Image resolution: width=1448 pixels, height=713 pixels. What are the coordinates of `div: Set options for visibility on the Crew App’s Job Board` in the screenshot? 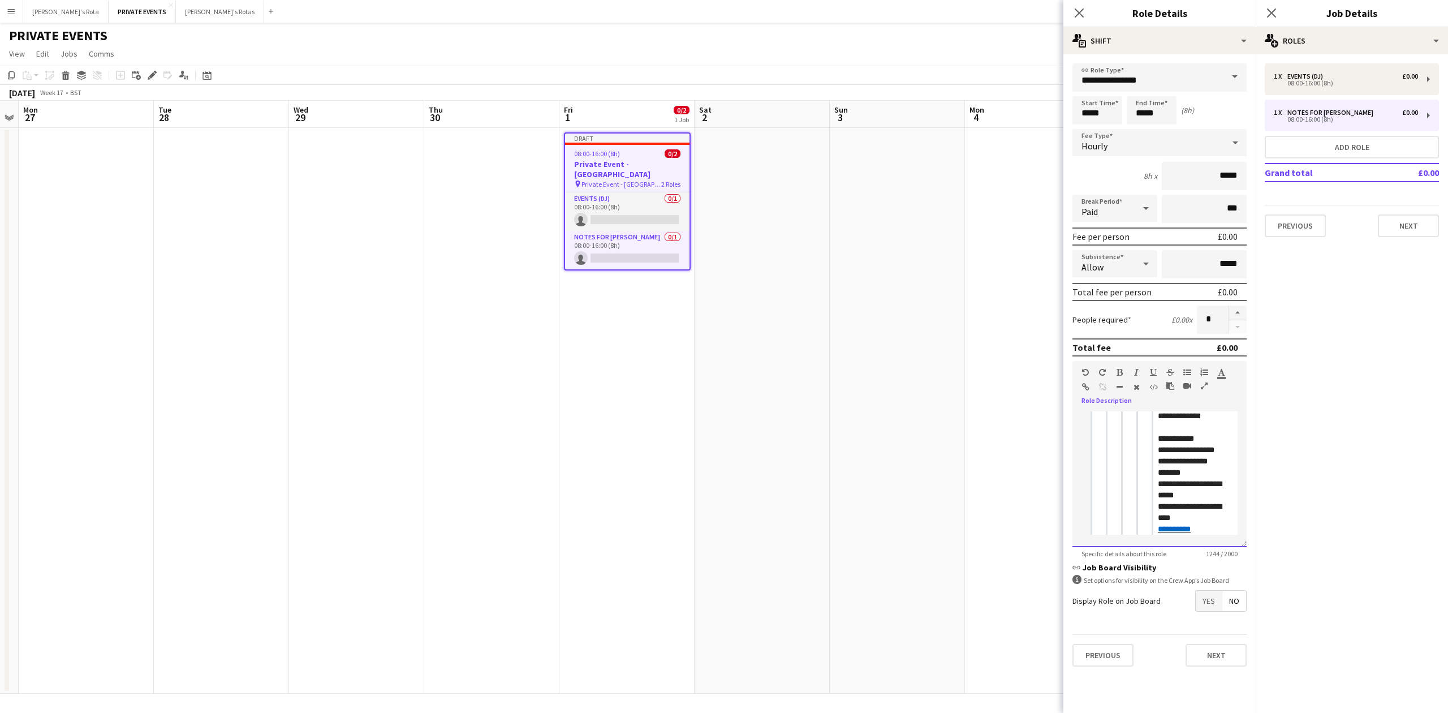 It's located at (1159, 580).